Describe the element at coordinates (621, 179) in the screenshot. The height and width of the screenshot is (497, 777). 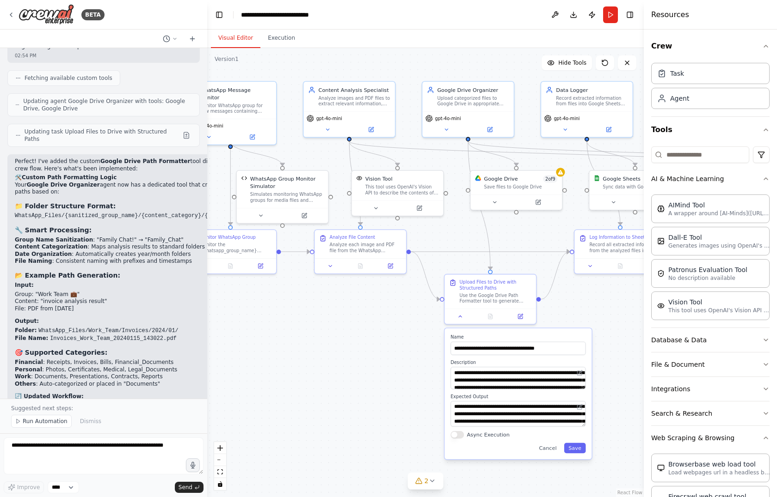
I see `div: Google Sheets` at that location.